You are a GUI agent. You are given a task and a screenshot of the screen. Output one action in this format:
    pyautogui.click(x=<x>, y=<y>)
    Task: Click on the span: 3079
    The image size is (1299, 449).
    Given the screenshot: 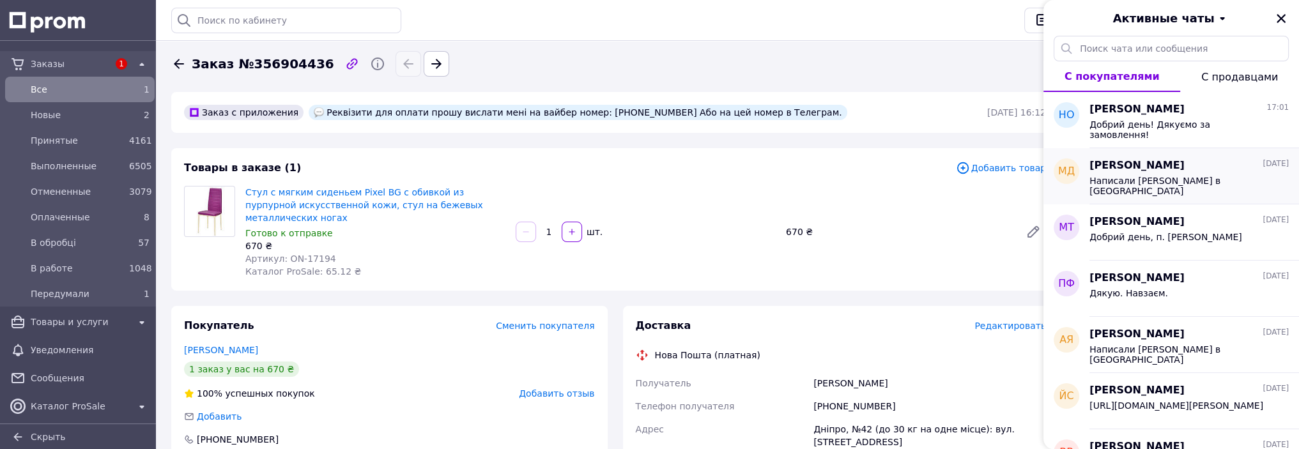 What is the action you would take?
    pyautogui.click(x=141, y=192)
    